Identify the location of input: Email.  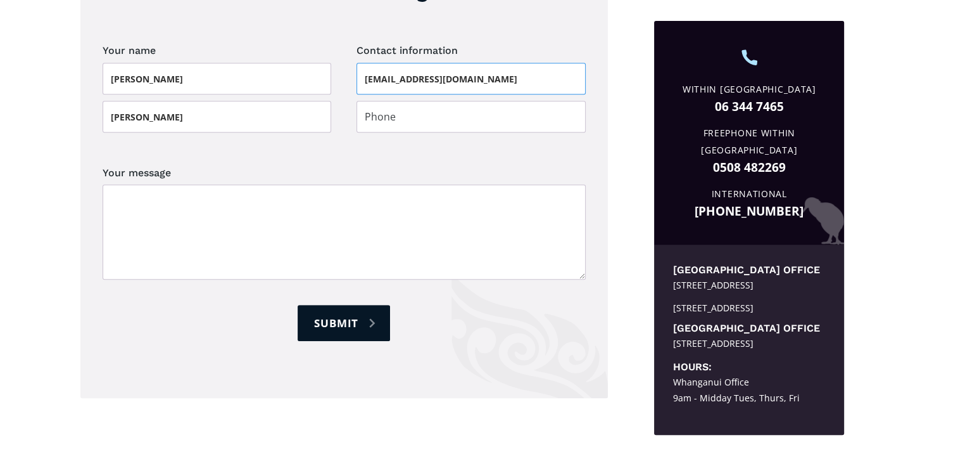
(471, 79).